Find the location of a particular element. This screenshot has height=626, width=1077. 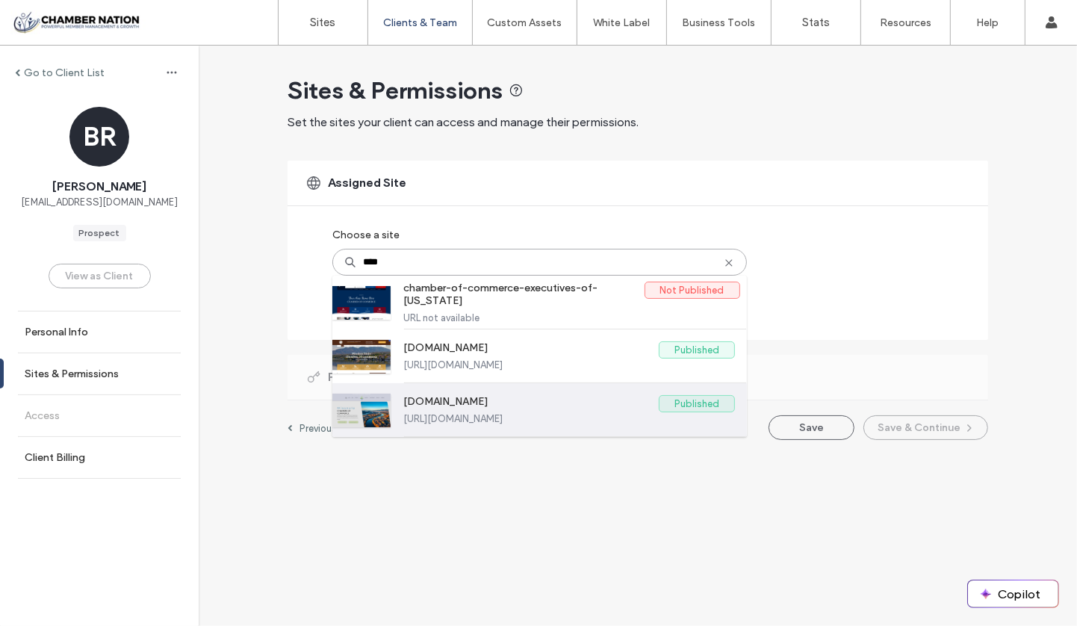

label: Business Tools is located at coordinates (719, 22).